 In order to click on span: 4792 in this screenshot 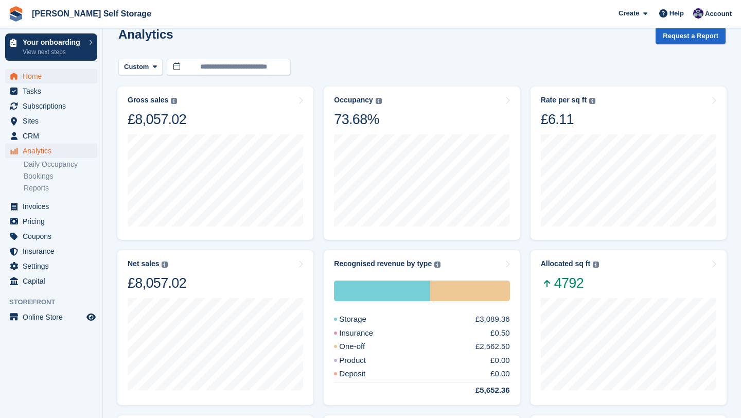, I will do `click(570, 283)`.